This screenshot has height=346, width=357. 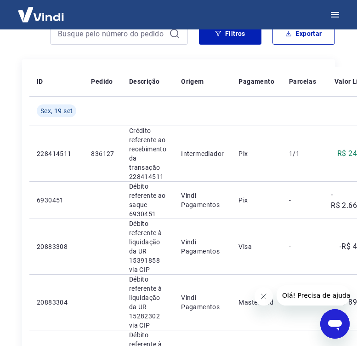 What do you see at coordinates (148, 154) in the screenshot?
I see `p: Crédito referente ao recebimento da transação 228414511` at bounding box center [148, 154].